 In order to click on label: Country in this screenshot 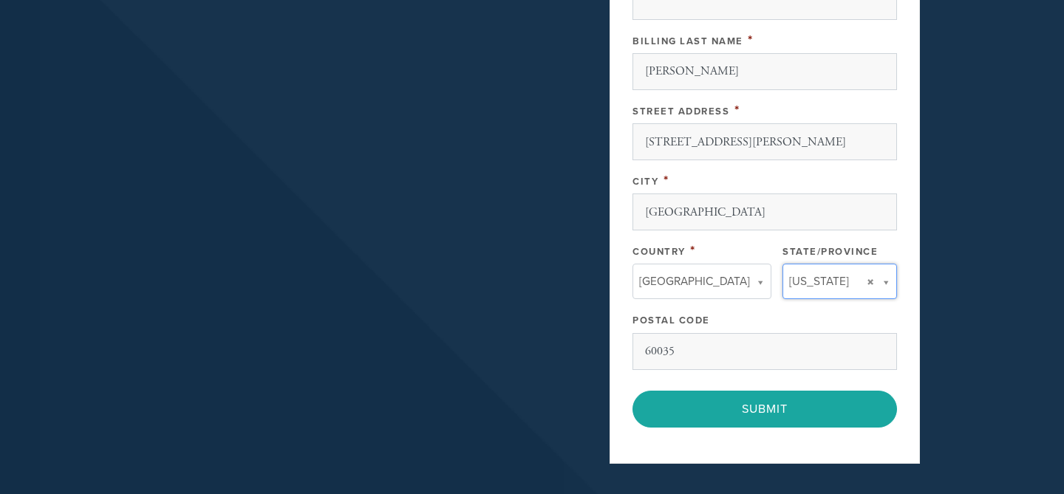, I will do `click(659, 252)`.